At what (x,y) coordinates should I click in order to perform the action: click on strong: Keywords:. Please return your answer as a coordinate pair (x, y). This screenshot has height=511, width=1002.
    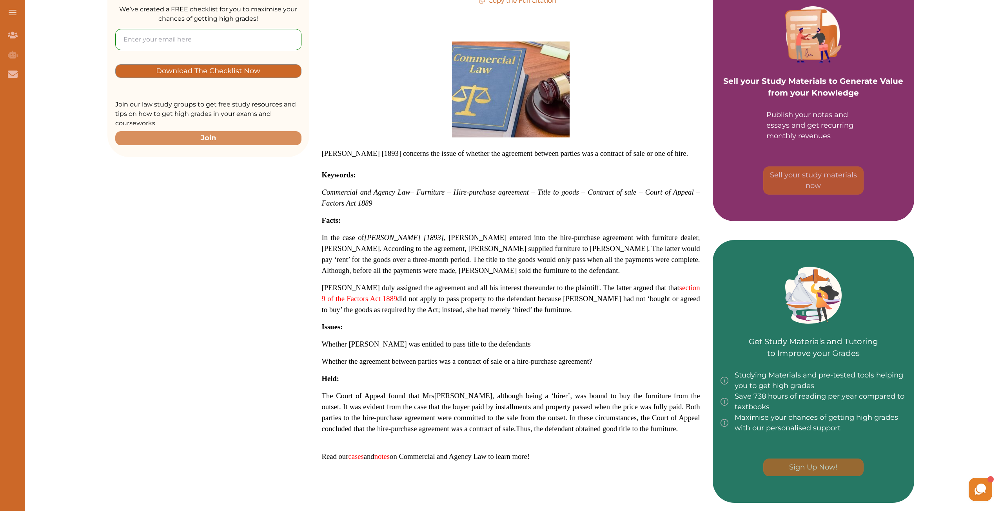
    Looking at the image, I should click on (339, 175).